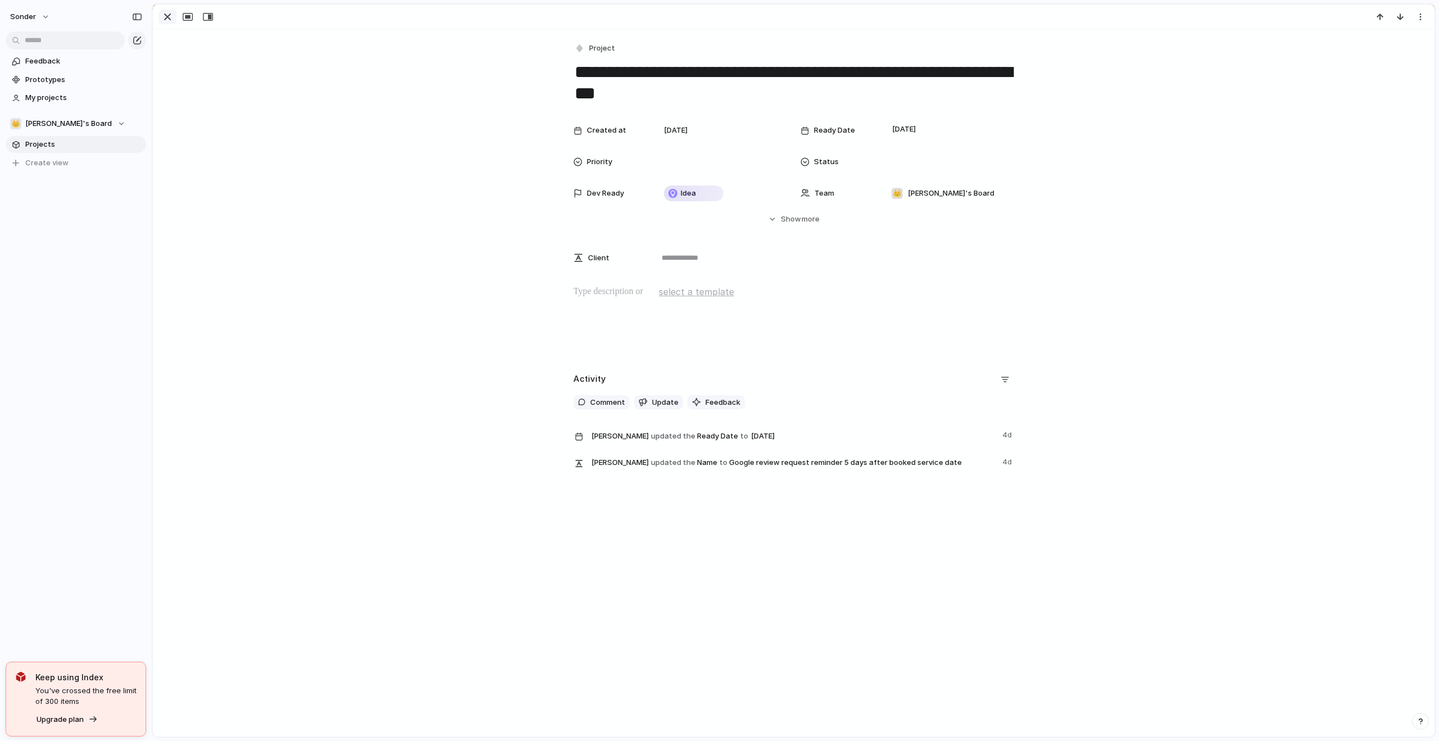 The image size is (1439, 741). What do you see at coordinates (76, 98) in the screenshot?
I see `a: My projects` at bounding box center [76, 98].